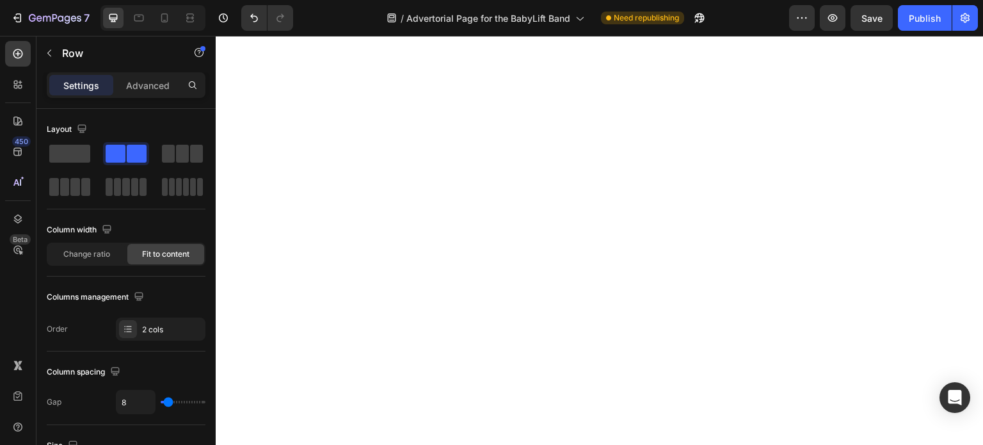 The image size is (983, 445). I want to click on div: Publish, so click(925, 18).